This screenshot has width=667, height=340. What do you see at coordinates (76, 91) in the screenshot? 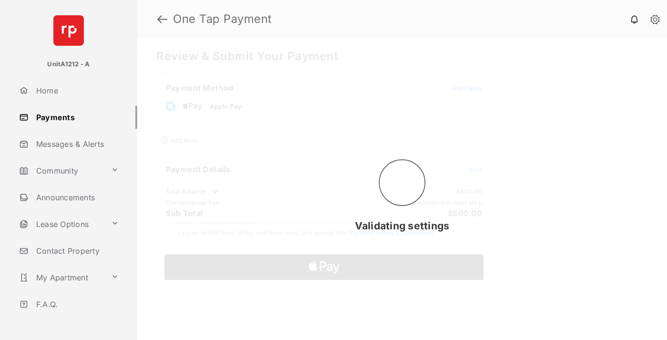
I see `a: Home` at bounding box center [76, 91].